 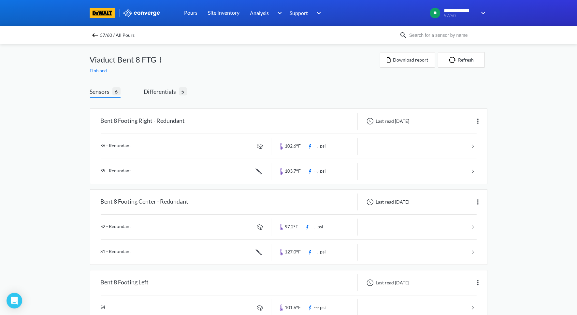 What do you see at coordinates (408, 60) in the screenshot?
I see `button: Download report` at bounding box center [408, 60].